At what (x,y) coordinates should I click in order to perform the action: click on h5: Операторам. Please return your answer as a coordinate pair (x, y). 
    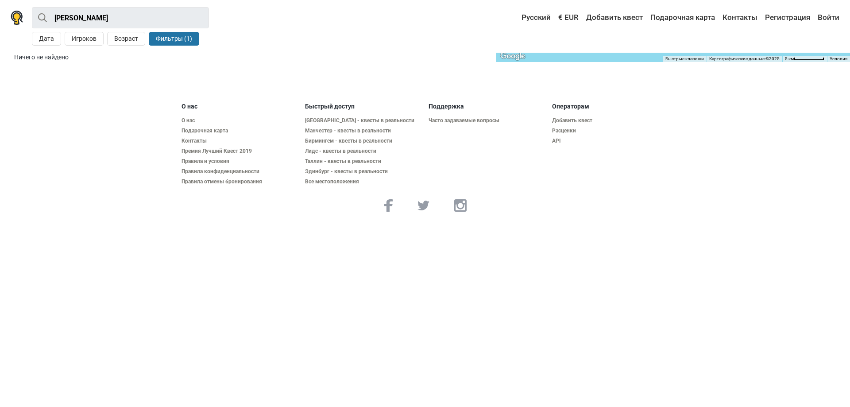
    Looking at the image, I should click on (610, 106).